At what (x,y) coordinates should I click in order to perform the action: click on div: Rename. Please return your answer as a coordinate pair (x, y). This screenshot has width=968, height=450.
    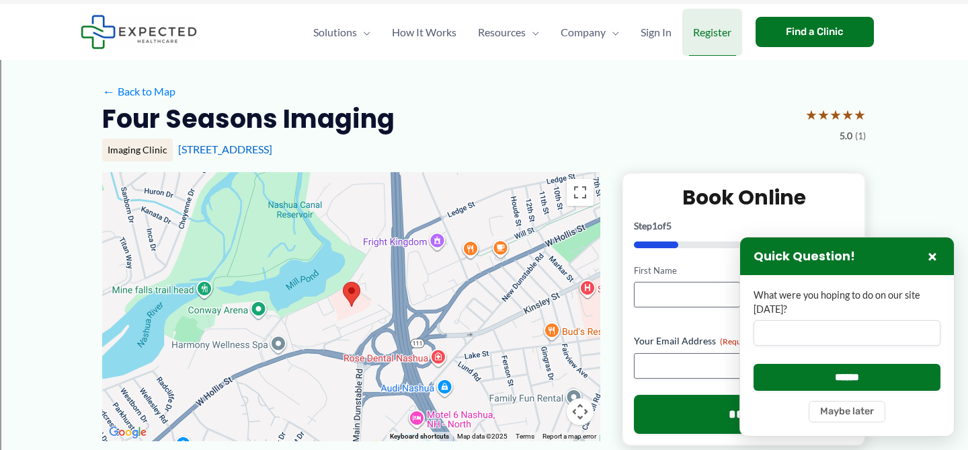
    Looking at the image, I should click on (484, 84).